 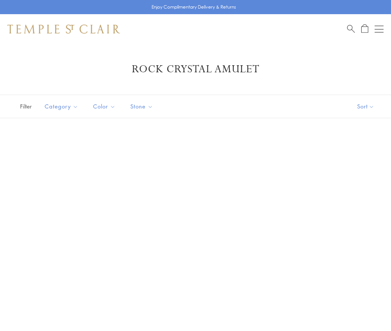 I want to click on h1: Rock Crystal Amulet, so click(x=196, y=69).